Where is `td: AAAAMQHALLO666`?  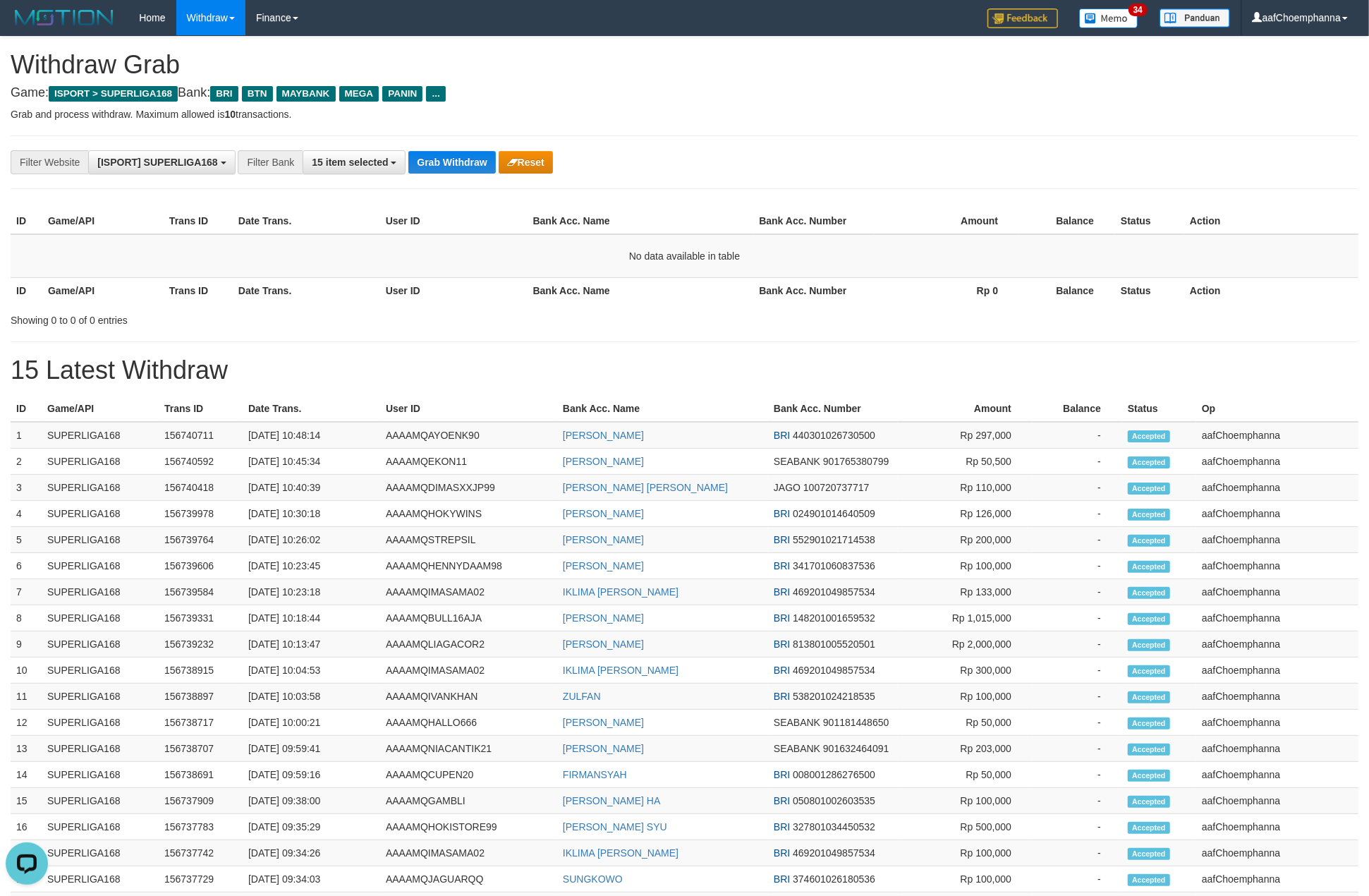 td: AAAAMQHALLO666 is located at coordinates (468, 722).